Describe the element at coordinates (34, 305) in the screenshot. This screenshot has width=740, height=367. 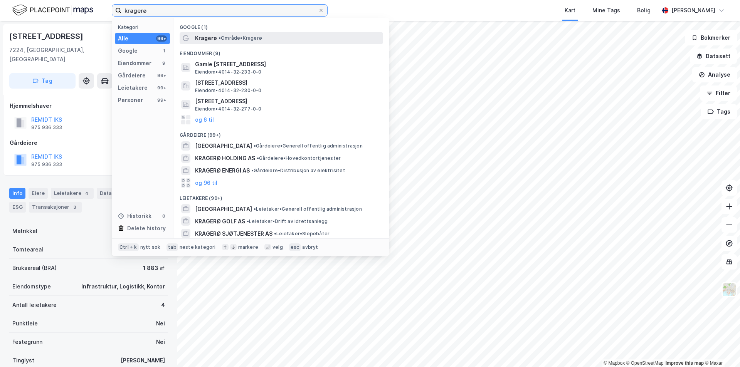
I see `div: Antall leietakere` at that location.